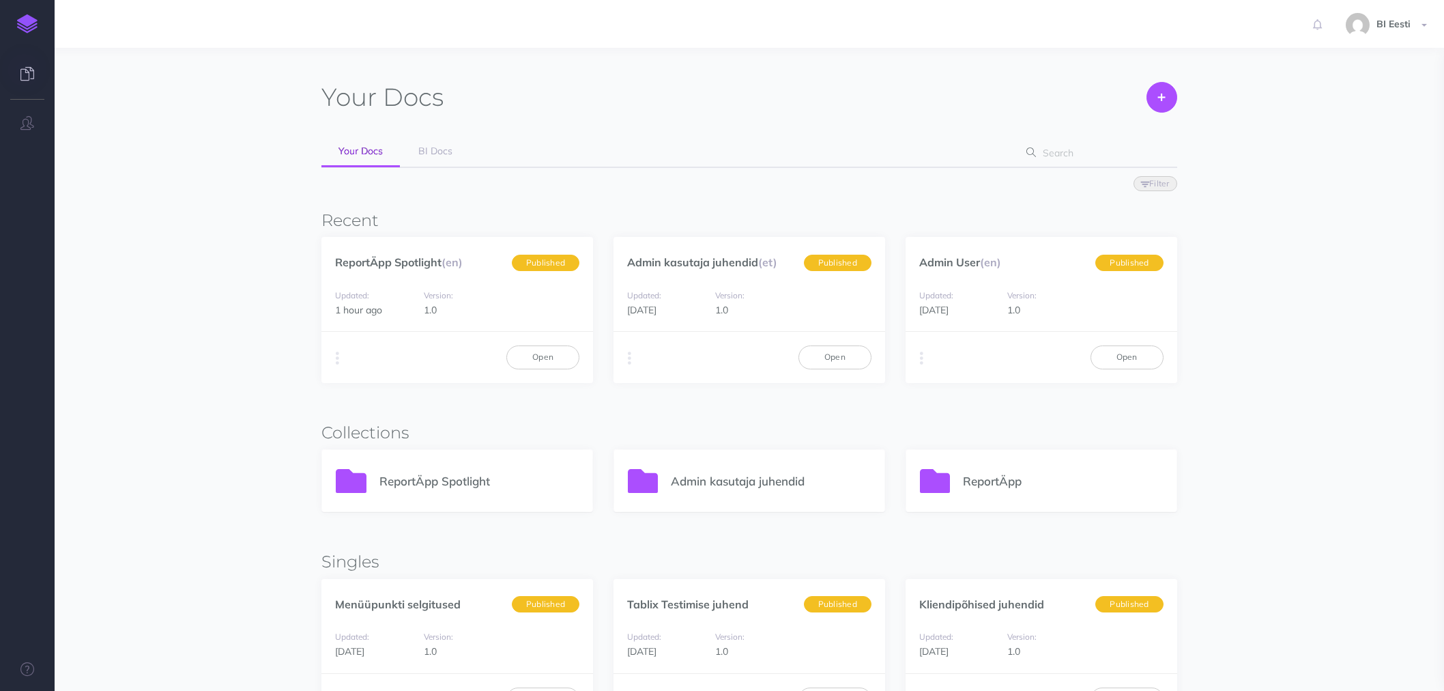 The height and width of the screenshot is (691, 1444). Describe the element at coordinates (435, 151) in the screenshot. I see `a: BI Docs` at that location.